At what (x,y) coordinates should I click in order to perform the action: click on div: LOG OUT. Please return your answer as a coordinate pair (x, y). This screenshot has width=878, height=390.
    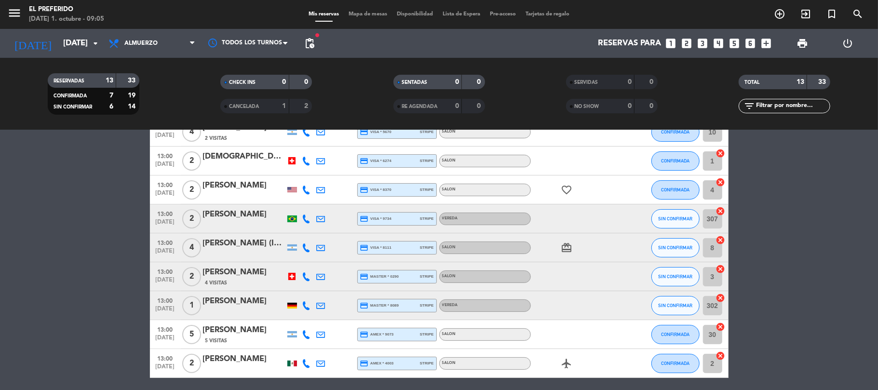
    Looking at the image, I should click on (848, 43).